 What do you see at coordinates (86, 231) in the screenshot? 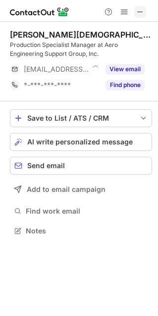
I see `span: Notes` at bounding box center [86, 231].